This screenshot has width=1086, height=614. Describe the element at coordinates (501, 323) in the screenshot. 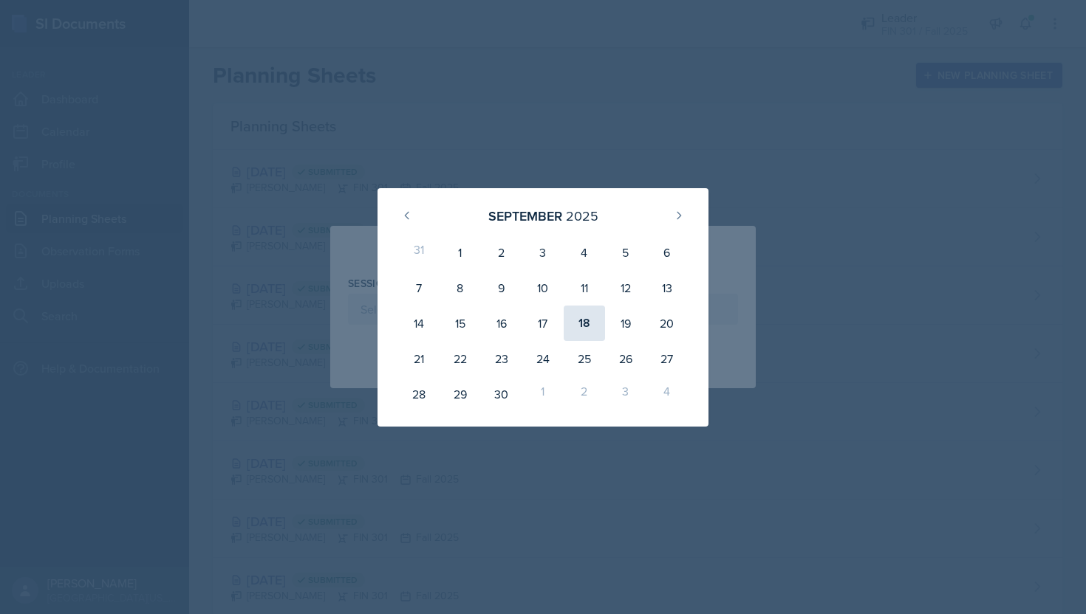

I see `div: 16` at that location.